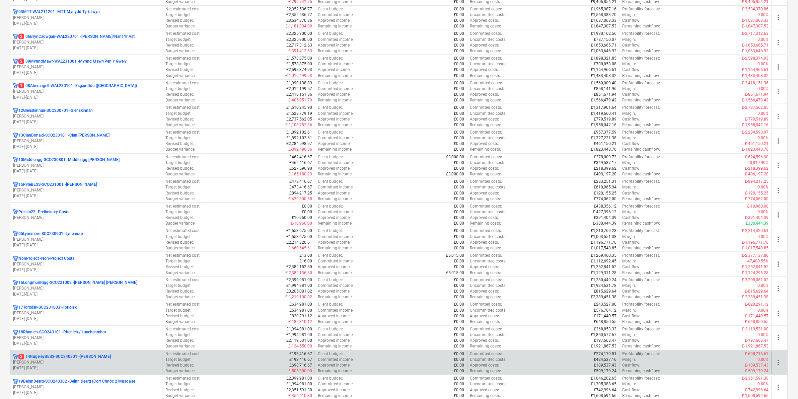 This screenshot has width=798, height=399. What do you see at coordinates (604, 149) in the screenshot?
I see `p: £1,823,448.76` at bounding box center [604, 149].